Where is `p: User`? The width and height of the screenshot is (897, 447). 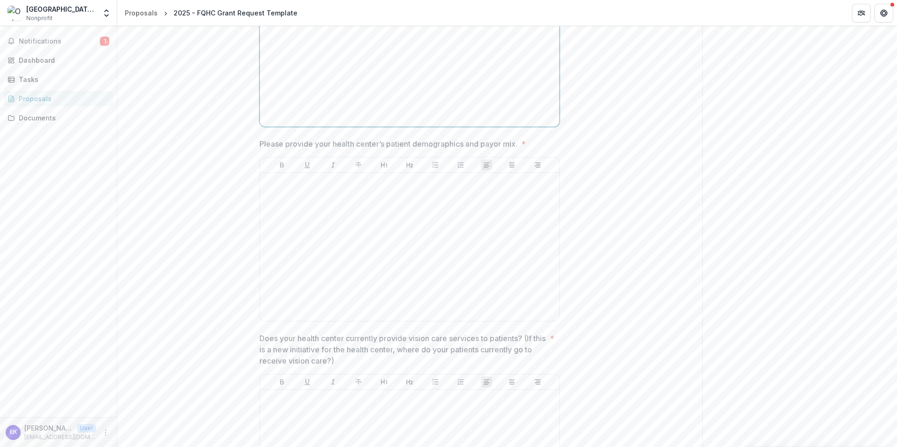
p: User is located at coordinates (86, 429).